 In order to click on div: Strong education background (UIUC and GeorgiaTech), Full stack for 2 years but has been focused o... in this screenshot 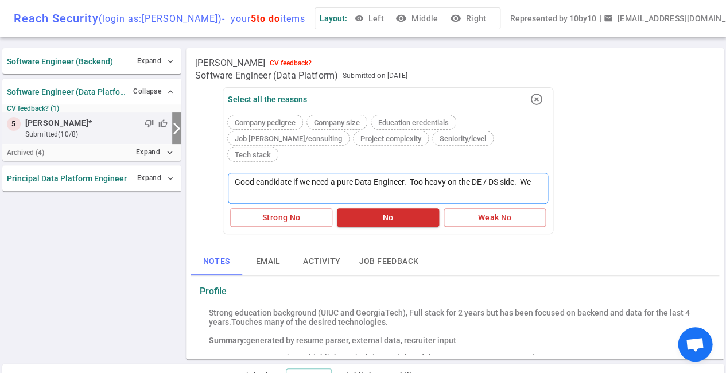, I will do `click(454, 317)`.